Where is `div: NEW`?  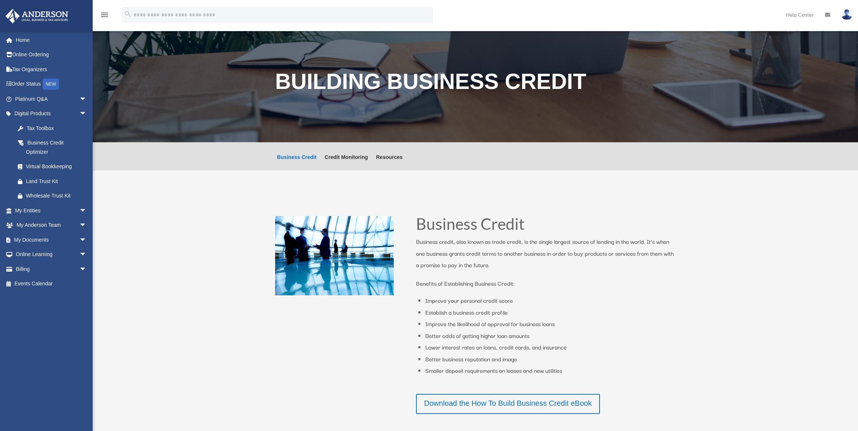 div: NEW is located at coordinates (51, 84).